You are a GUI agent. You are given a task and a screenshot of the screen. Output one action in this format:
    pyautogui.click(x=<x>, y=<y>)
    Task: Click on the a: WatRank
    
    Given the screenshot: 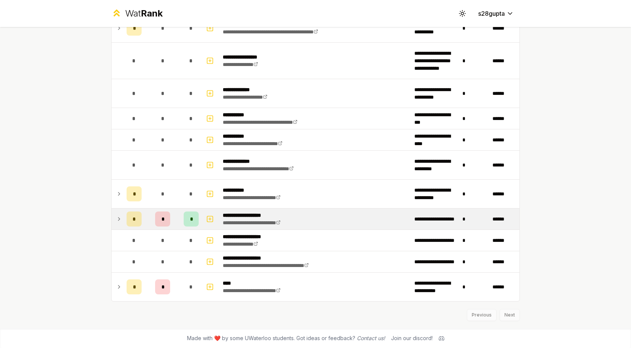 What is the action you would take?
    pyautogui.click(x=137, y=14)
    